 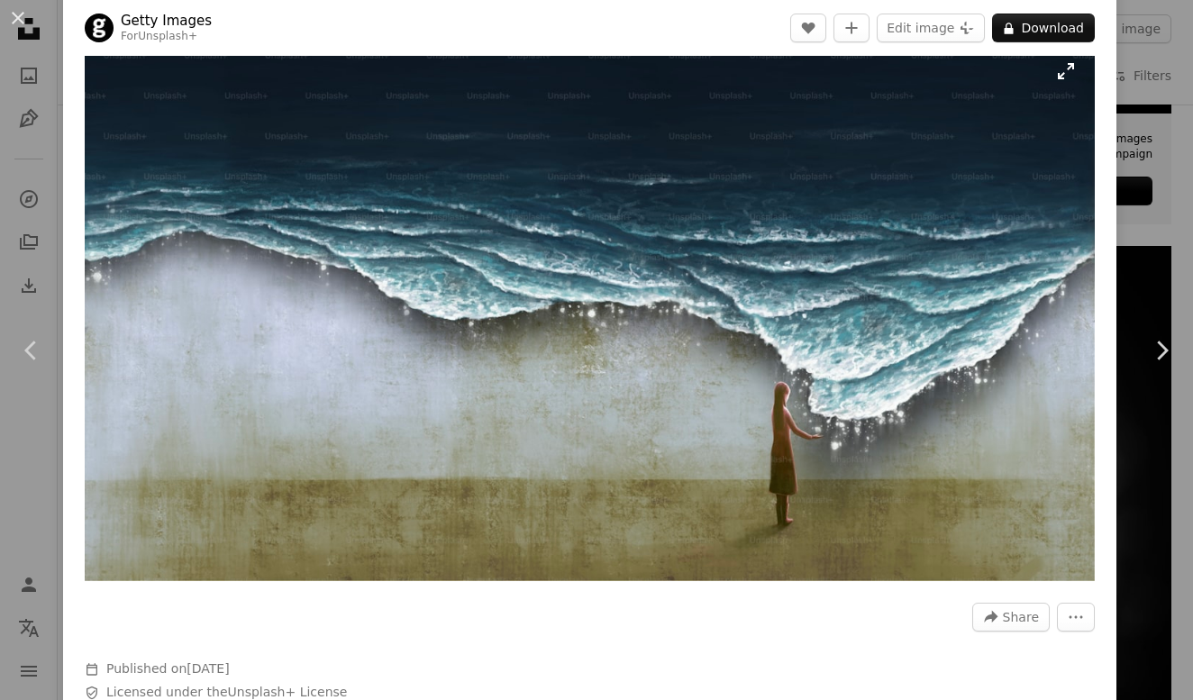 I want to click on button: Zoom in on this image, so click(x=589, y=312).